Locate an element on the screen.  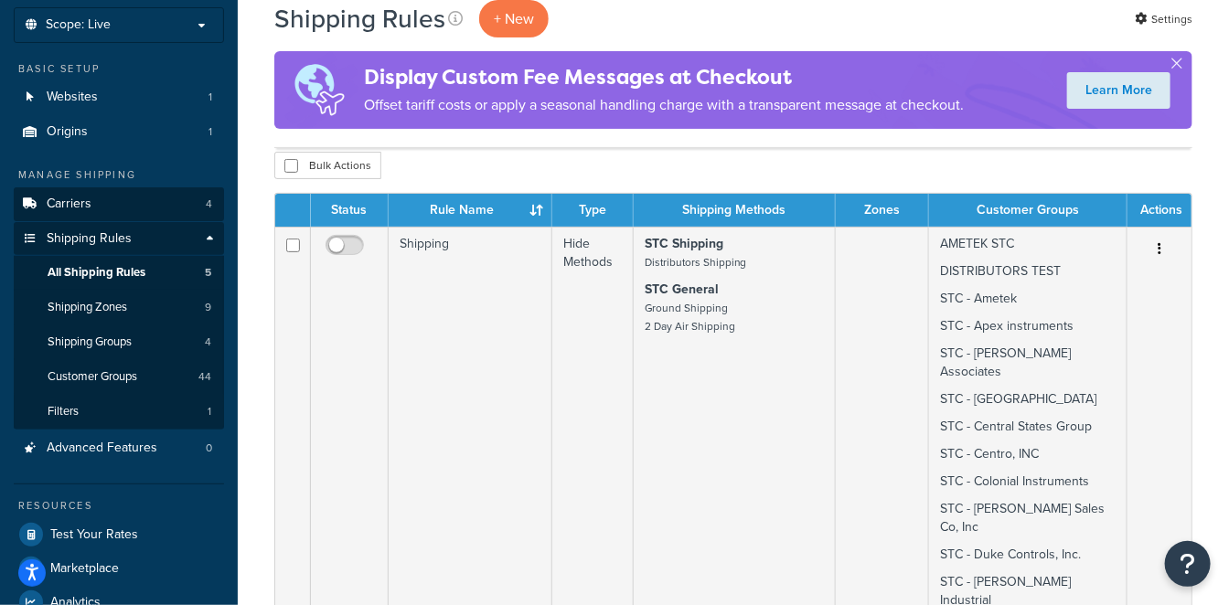
li: Websites is located at coordinates (119, 97).